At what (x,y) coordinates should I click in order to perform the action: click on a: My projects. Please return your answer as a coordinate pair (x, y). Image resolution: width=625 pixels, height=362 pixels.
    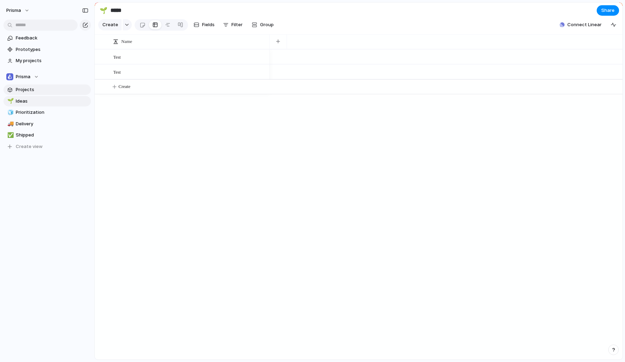
    Looking at the image, I should click on (47, 61).